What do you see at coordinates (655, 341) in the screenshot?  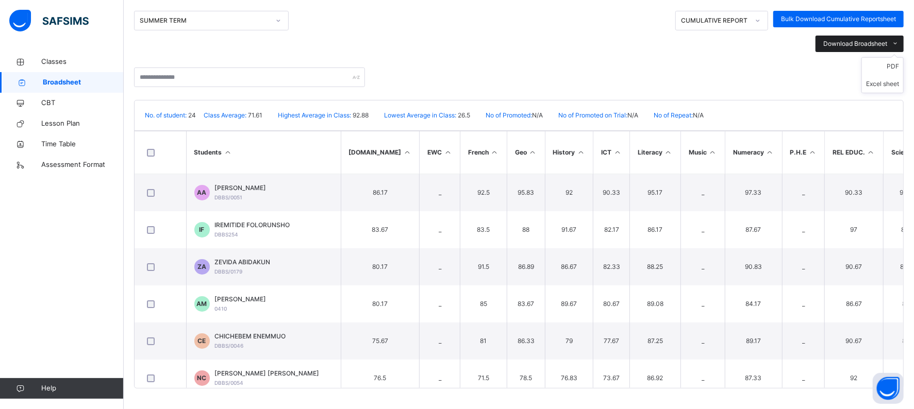 I see `td: 87.25` at bounding box center [655, 341].